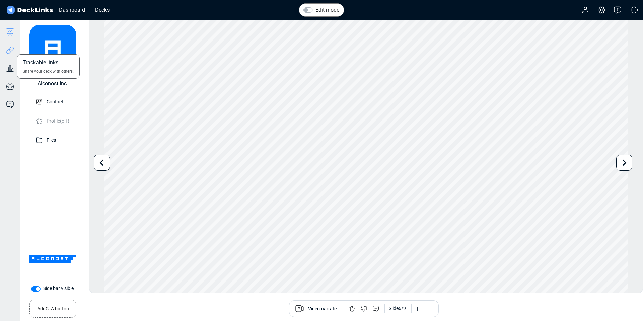 This screenshot has height=321, width=643. I want to click on small: Add CTA button, so click(53, 307).